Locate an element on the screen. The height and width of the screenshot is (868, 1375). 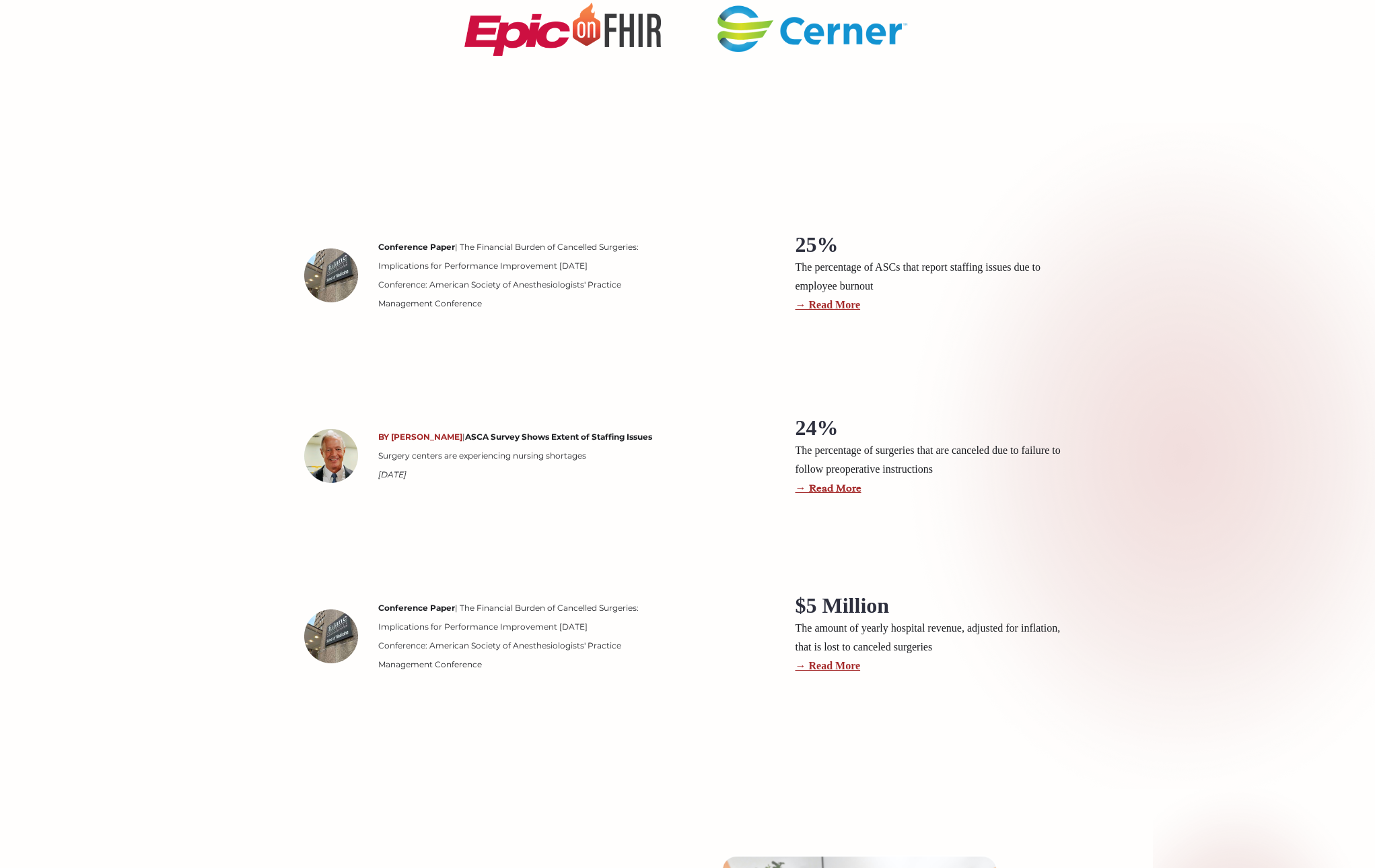
strong: $5 Million is located at coordinates (843, 605).